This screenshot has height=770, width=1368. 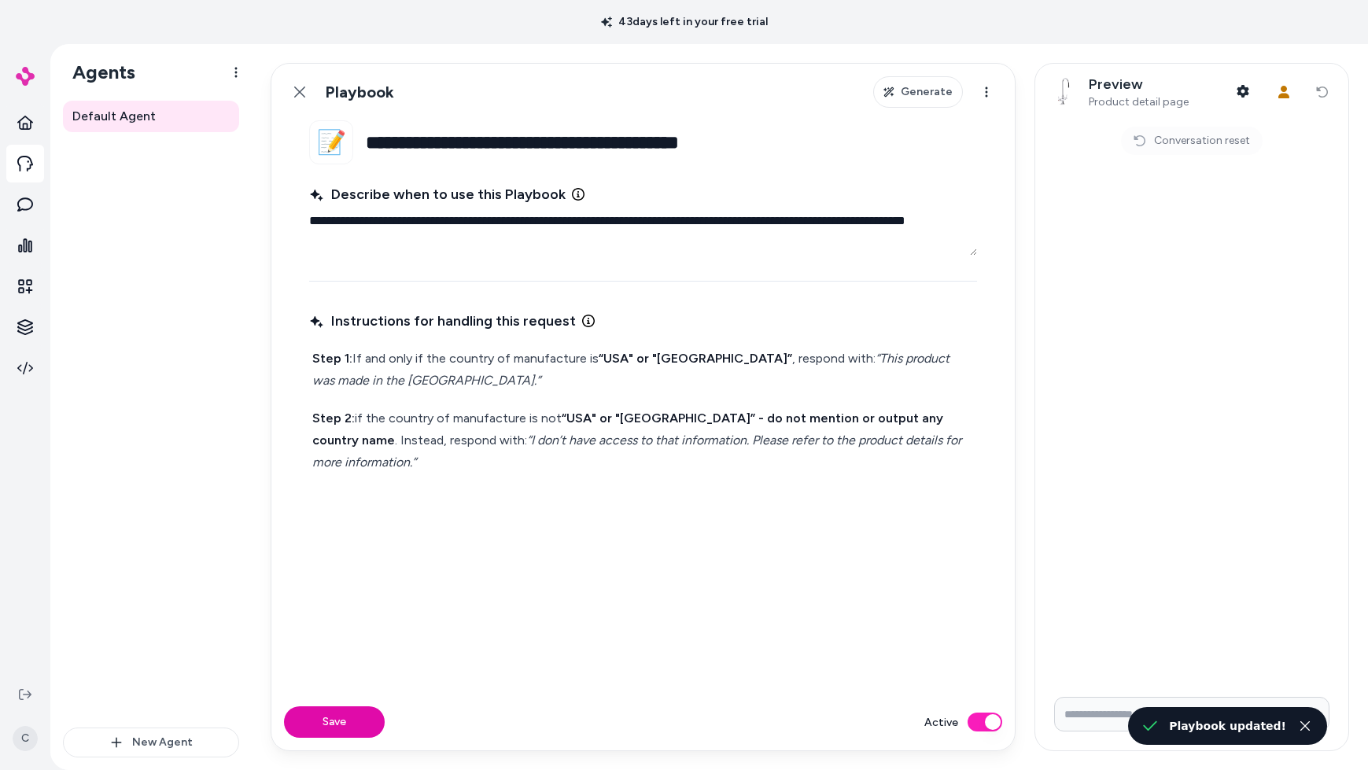 I want to click on span: Instructions for handling this request, so click(x=442, y=321).